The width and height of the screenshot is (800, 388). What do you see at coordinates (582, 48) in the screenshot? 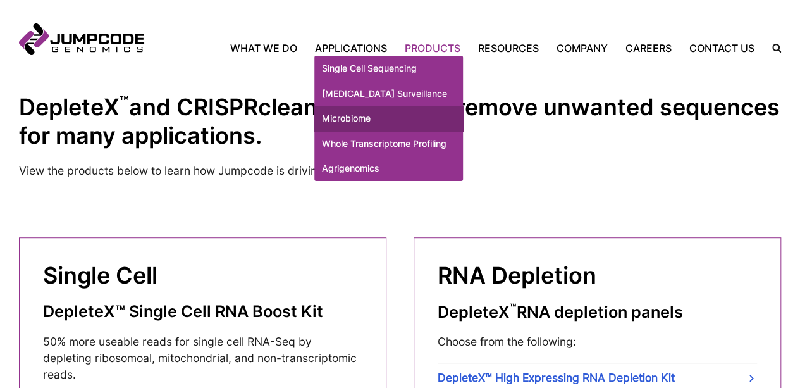
I see `a: Company` at bounding box center [582, 48].